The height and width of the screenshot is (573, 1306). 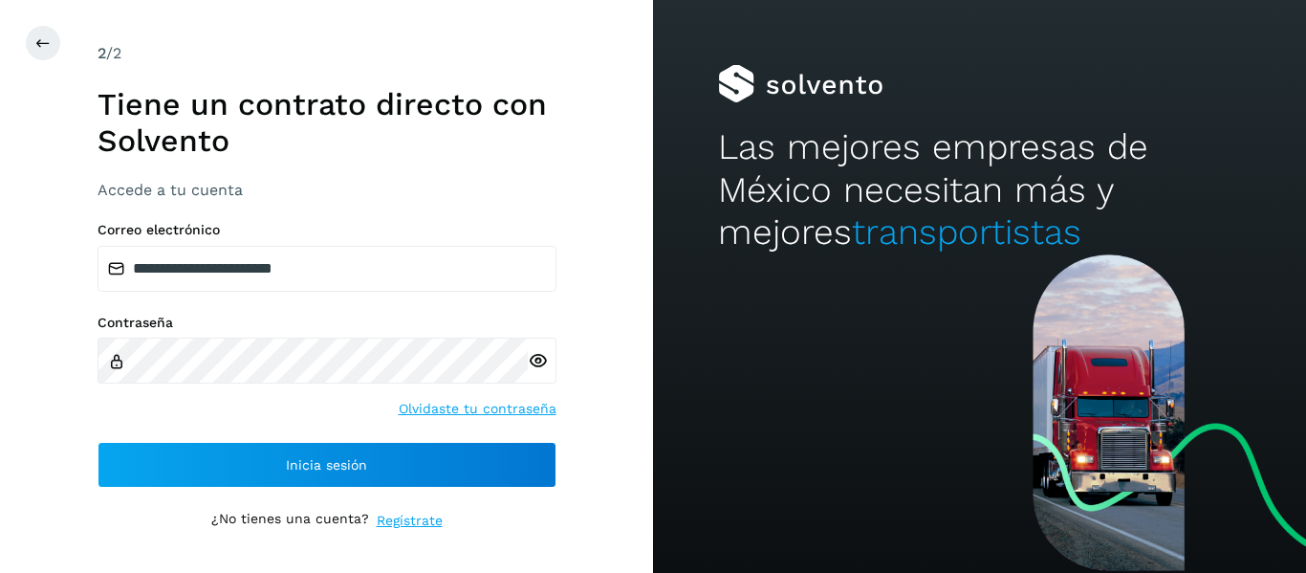 I want to click on h2: Las mejores empresas de México necesitan más y mejores, so click(x=979, y=189).